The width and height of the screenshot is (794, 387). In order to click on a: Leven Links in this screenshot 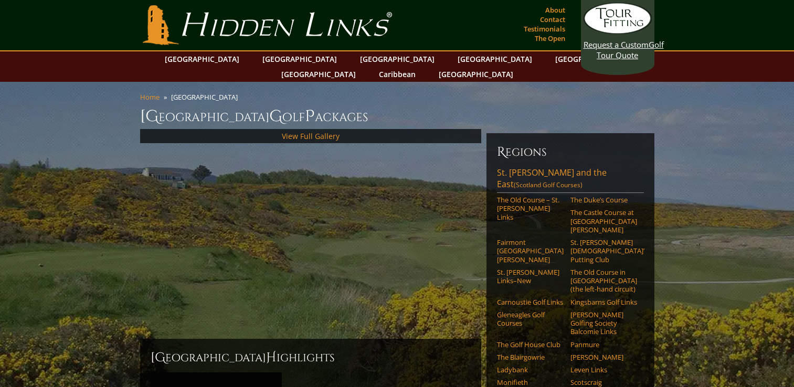, I will do `click(603, 370)`.